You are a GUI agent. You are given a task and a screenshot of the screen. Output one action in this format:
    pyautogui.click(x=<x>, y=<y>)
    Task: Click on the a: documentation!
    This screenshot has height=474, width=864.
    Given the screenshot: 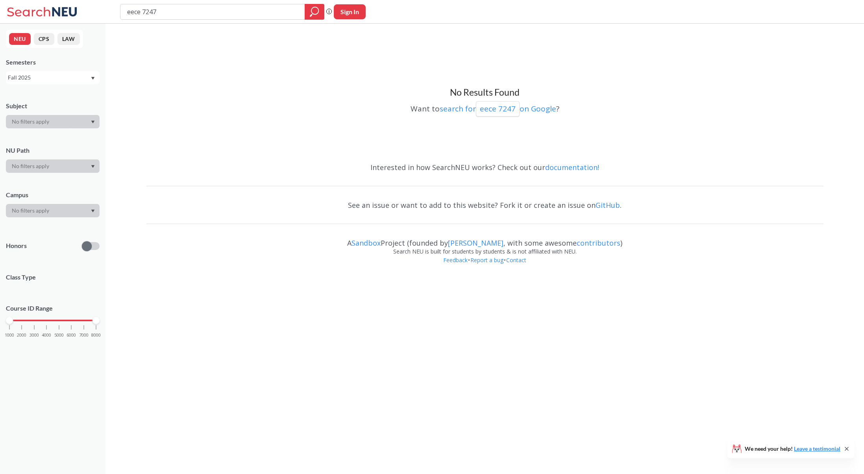 What is the action you would take?
    pyautogui.click(x=572, y=167)
    